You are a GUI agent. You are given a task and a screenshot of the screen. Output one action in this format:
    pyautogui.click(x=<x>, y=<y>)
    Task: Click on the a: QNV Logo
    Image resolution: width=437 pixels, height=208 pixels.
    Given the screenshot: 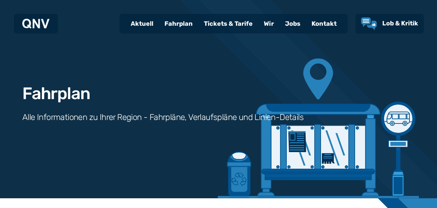 What is the action you would take?
    pyautogui.click(x=36, y=24)
    